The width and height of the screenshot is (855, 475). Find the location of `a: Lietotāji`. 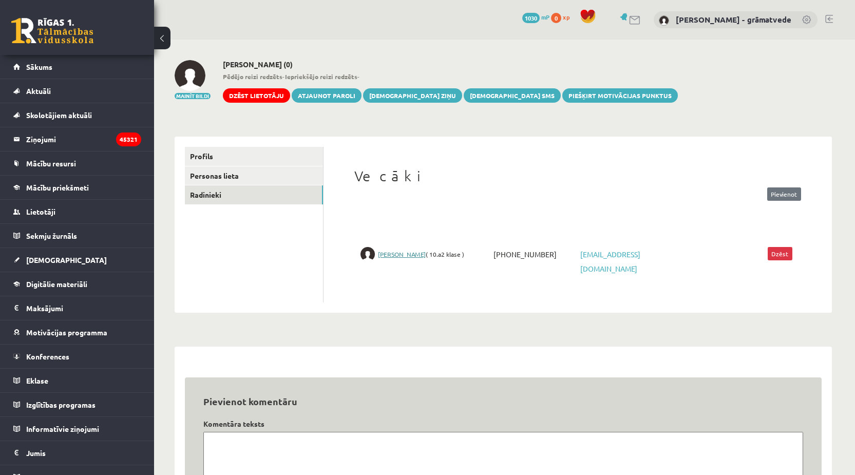

a: Lietotāji is located at coordinates (77, 212).